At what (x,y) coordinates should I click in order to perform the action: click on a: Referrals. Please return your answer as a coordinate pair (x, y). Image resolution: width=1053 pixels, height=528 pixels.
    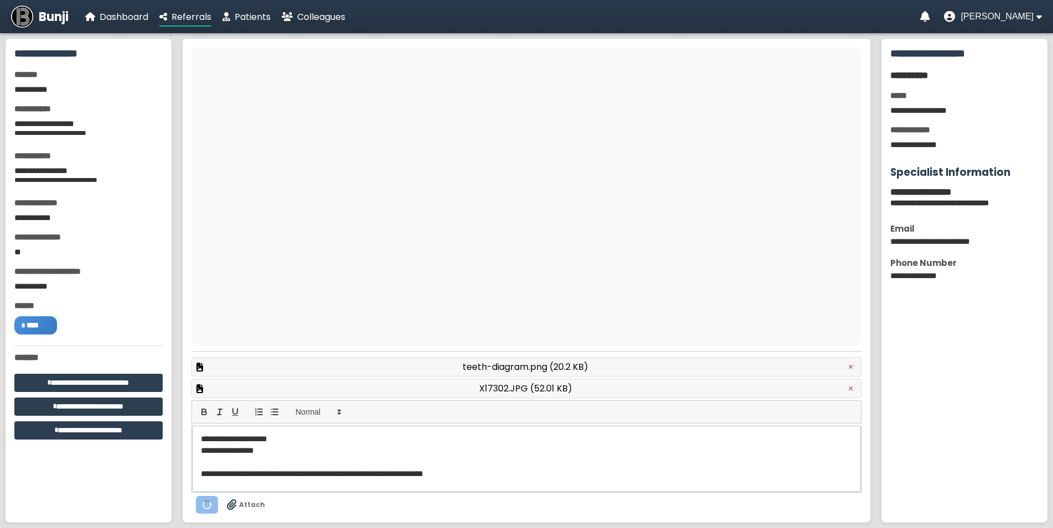
    Looking at the image, I should click on (185, 17).